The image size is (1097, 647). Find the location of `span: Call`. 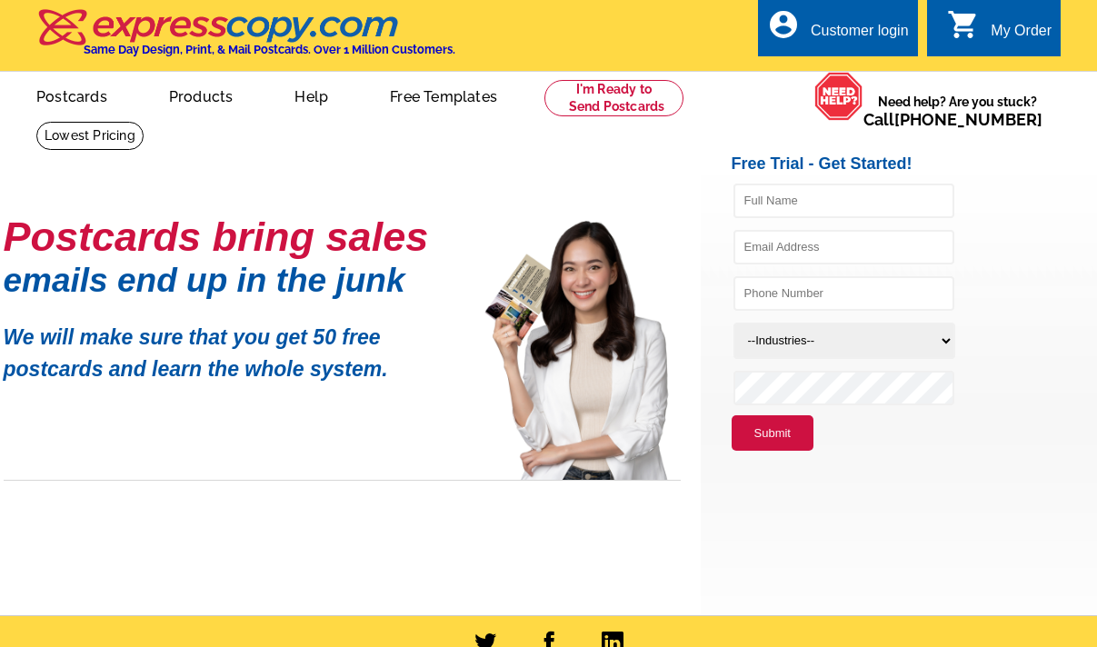

span: Call is located at coordinates (952, 119).